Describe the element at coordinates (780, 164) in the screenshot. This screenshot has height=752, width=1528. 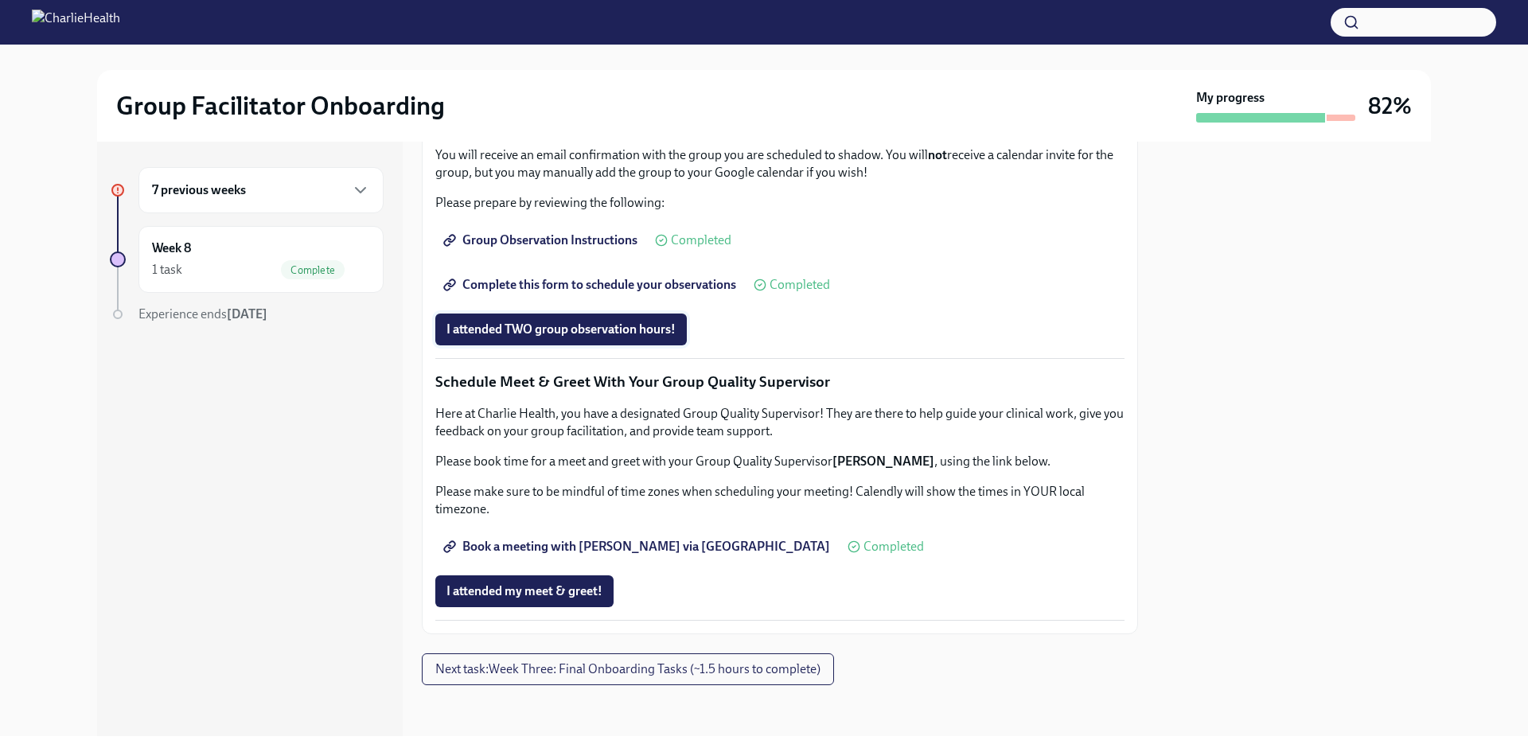
I see `p: You will receive an email confirmation with the group you are scheduled to shadow. You will recei...` at that location.